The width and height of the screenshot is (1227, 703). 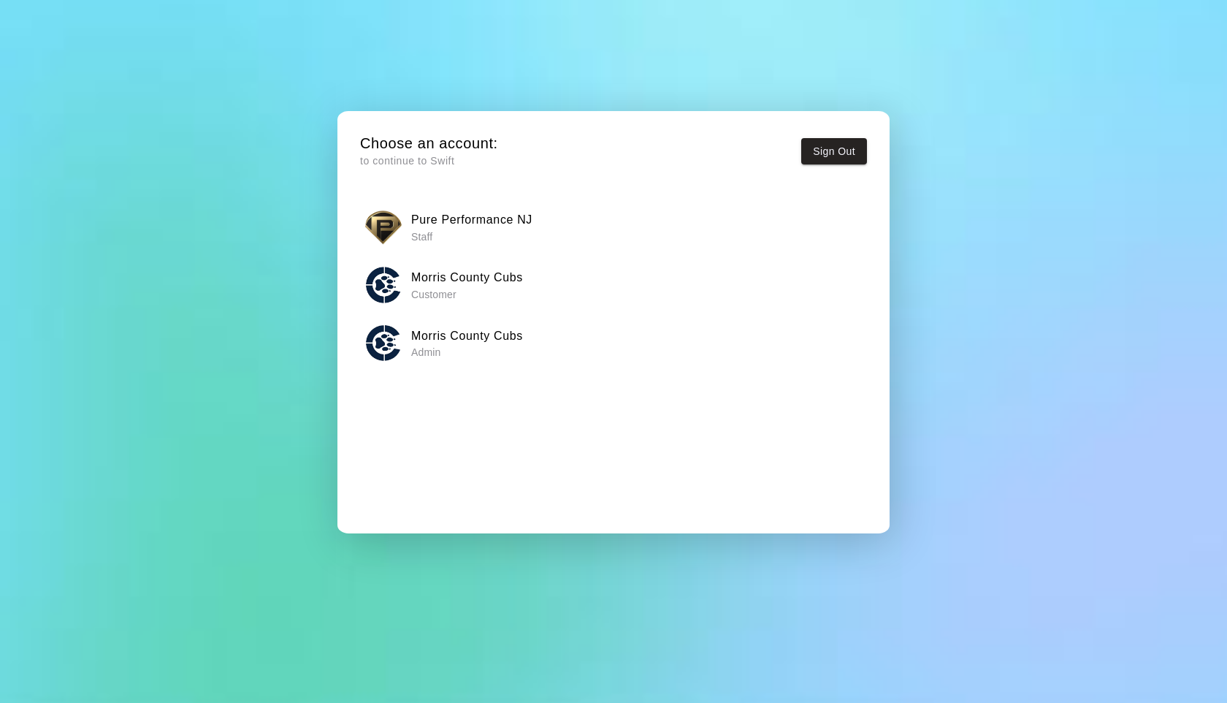 What do you see at coordinates (614, 226) in the screenshot?
I see `button: Pure Performance NJPure Performance NJ Staff` at bounding box center [614, 226].